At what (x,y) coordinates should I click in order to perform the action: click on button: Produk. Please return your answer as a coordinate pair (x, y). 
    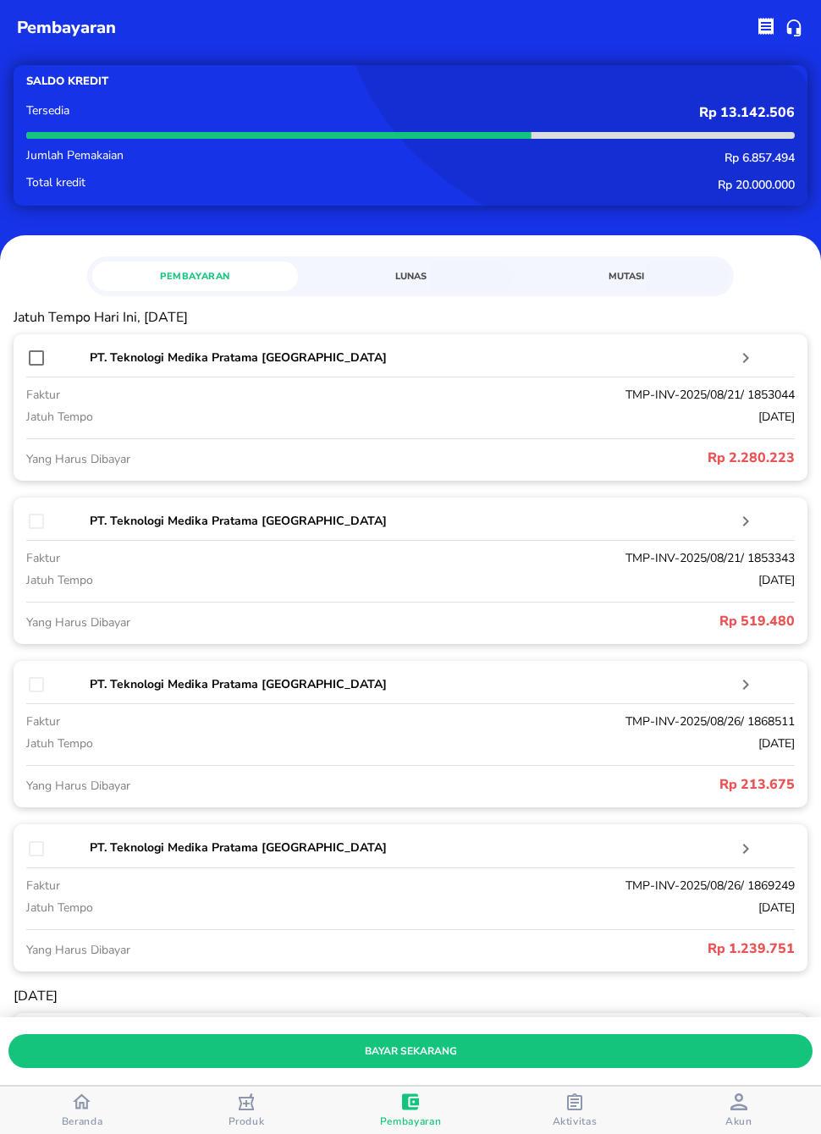
    Looking at the image, I should click on (246, 1111).